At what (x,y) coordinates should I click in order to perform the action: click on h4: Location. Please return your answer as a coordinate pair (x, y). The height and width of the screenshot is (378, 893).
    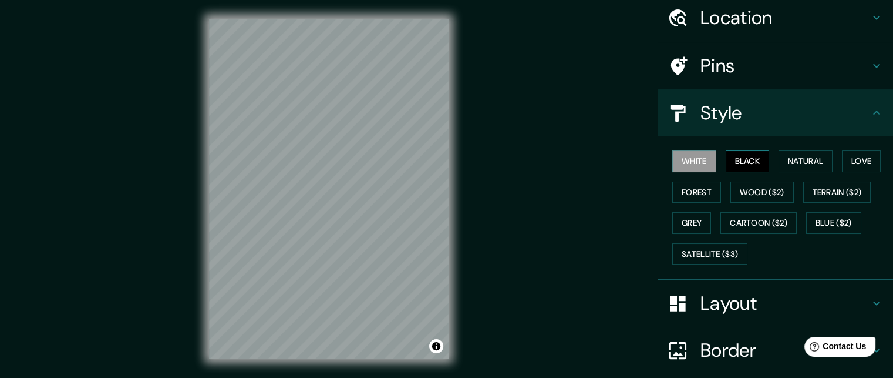
    Looking at the image, I should click on (785, 18).